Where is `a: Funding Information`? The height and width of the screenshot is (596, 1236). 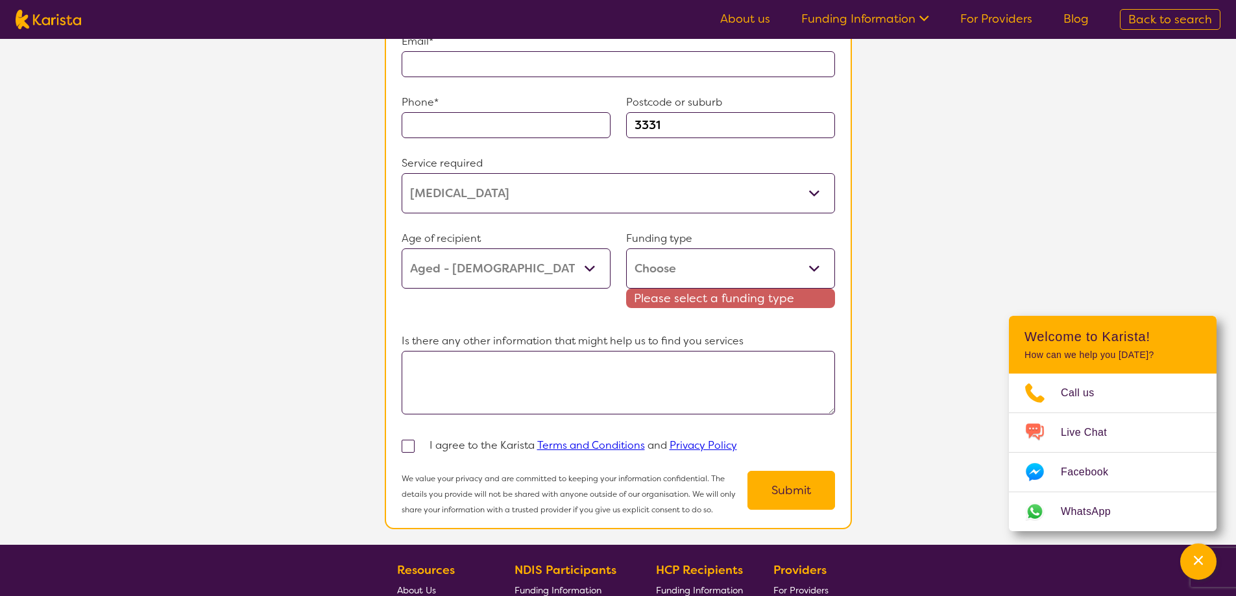 a: Funding Information is located at coordinates (865, 19).